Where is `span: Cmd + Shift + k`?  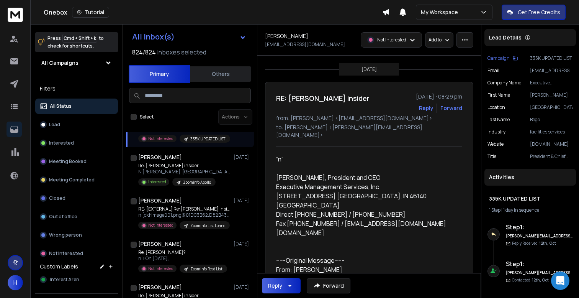
span: Cmd + Shift + k is located at coordinates (80, 38).